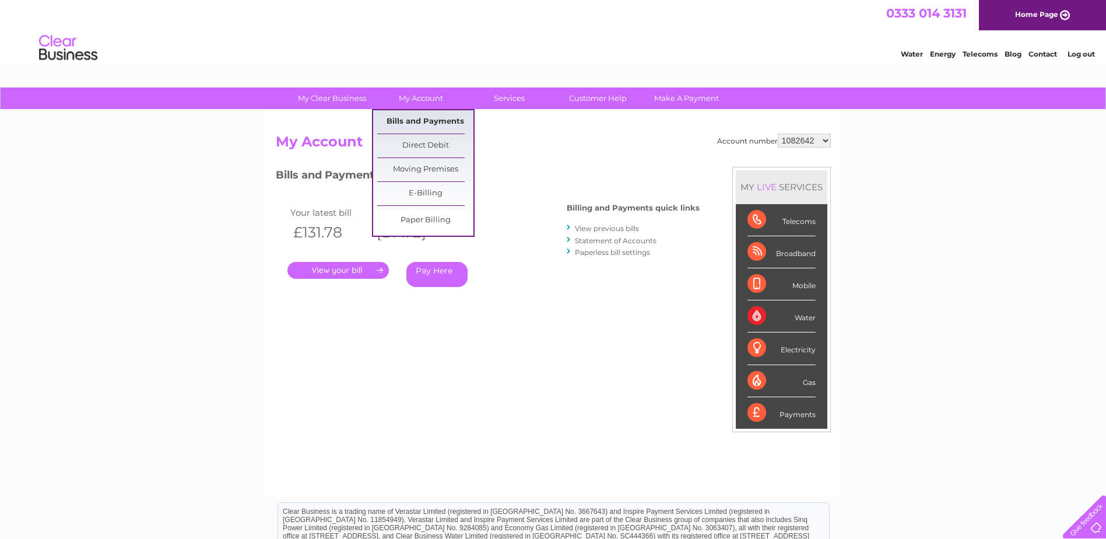 Image resolution: width=1106 pixels, height=539 pixels. What do you see at coordinates (781, 252) in the screenshot?
I see `div: Broadband` at bounding box center [781, 252].